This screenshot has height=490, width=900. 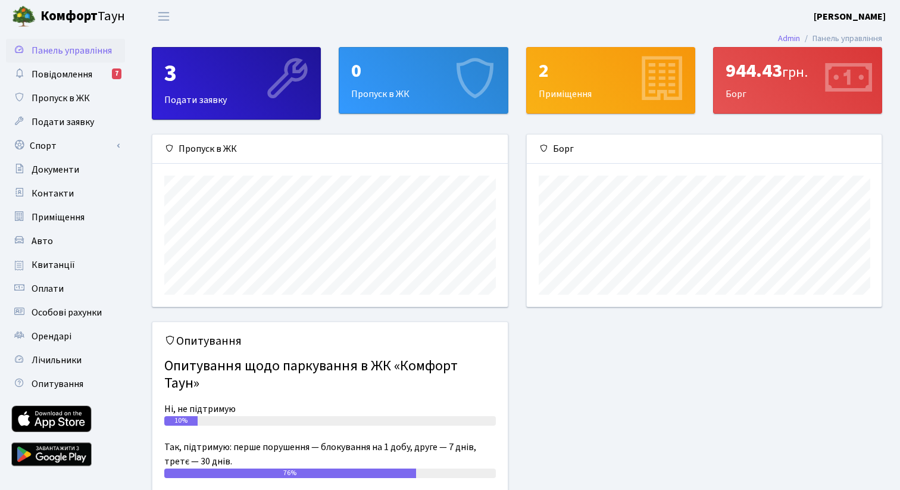 What do you see at coordinates (181, 421) in the screenshot?
I see `div: 10%` at bounding box center [181, 421].